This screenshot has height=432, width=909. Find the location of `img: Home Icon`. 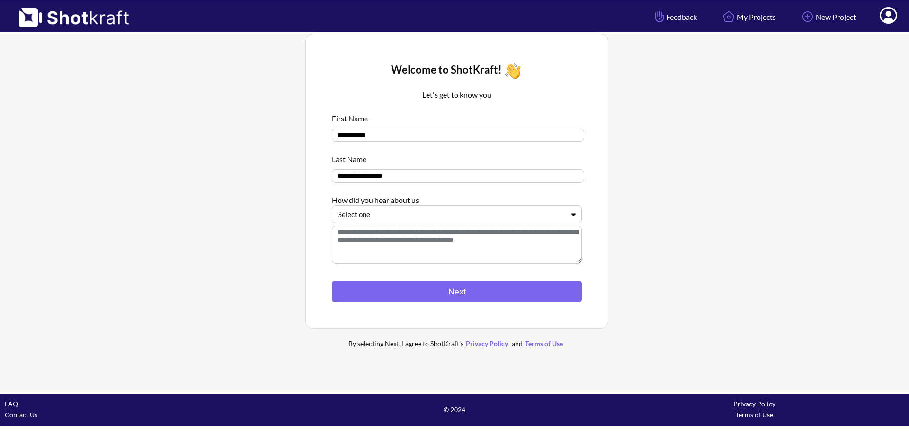

img: Home Icon is located at coordinates (729, 17).